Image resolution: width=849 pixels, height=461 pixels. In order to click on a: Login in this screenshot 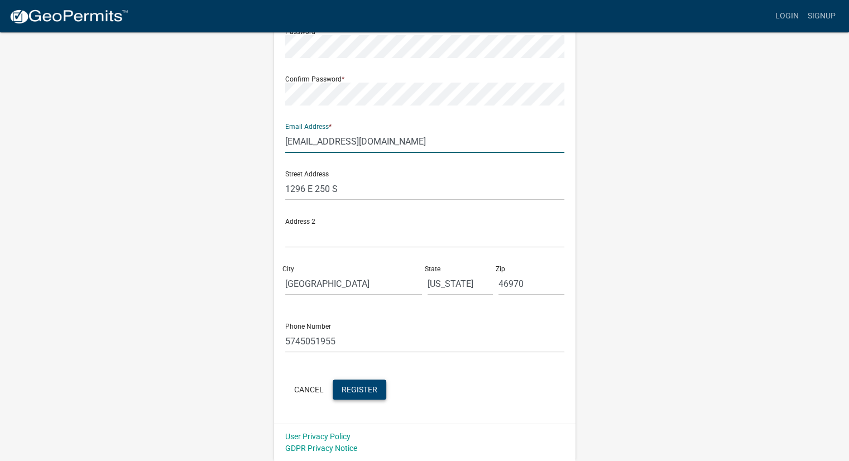, I will do `click(787, 16)`.